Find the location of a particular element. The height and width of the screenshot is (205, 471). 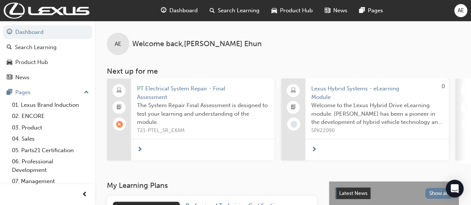

div: Pages is located at coordinates (23, 92).